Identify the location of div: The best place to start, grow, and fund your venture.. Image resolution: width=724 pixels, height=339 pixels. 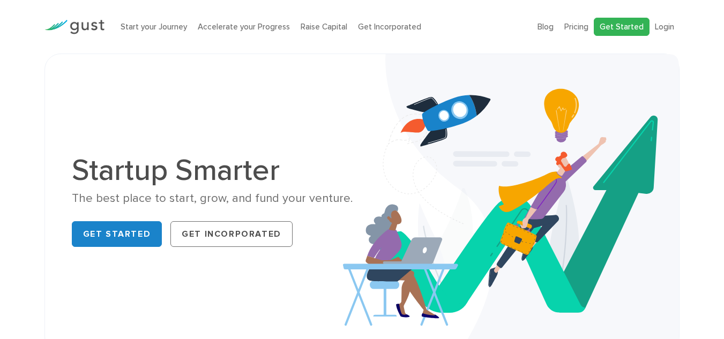
(213, 198).